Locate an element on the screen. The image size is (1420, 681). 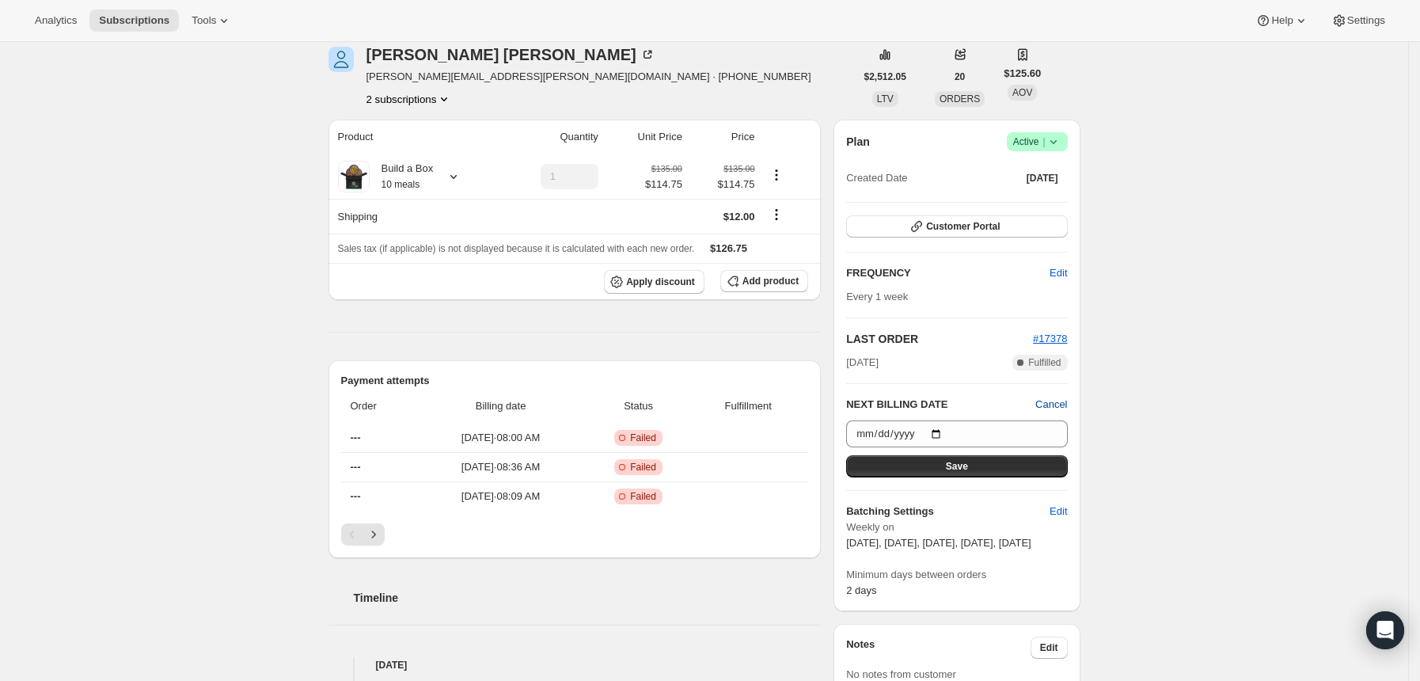
h2: NEXT BILLING DATE is located at coordinates (940, 404).